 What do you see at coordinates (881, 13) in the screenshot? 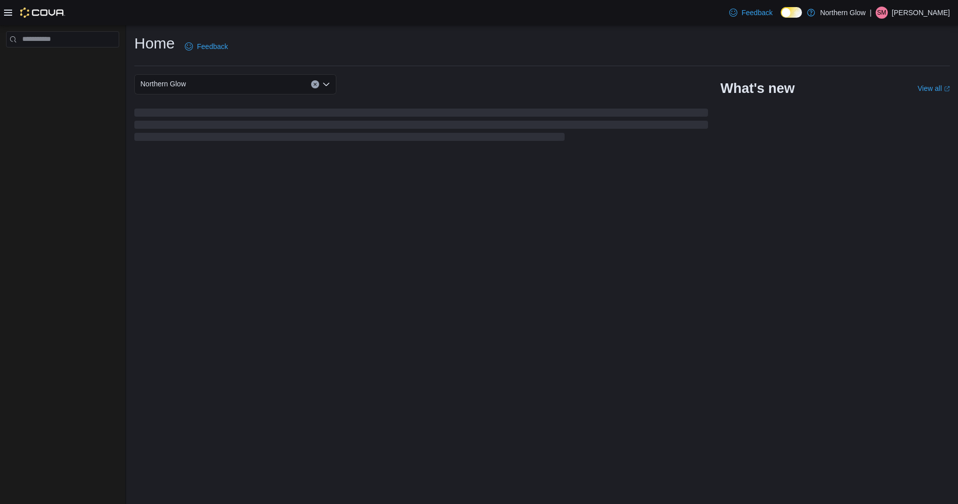
I see `div: Sajid Mahmud` at bounding box center [881, 13].